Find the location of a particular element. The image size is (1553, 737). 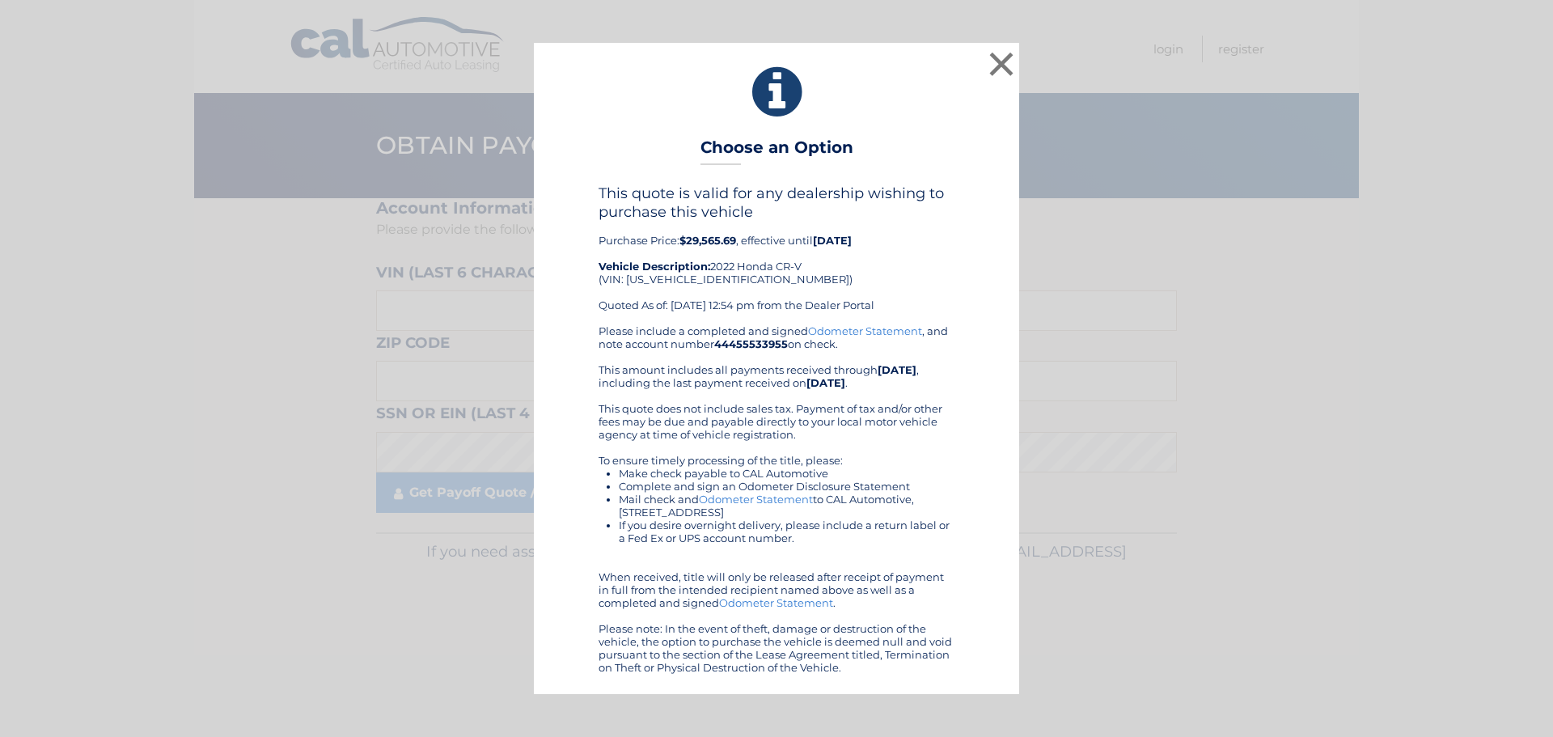

b: $29,565.69 is located at coordinates (708, 240).